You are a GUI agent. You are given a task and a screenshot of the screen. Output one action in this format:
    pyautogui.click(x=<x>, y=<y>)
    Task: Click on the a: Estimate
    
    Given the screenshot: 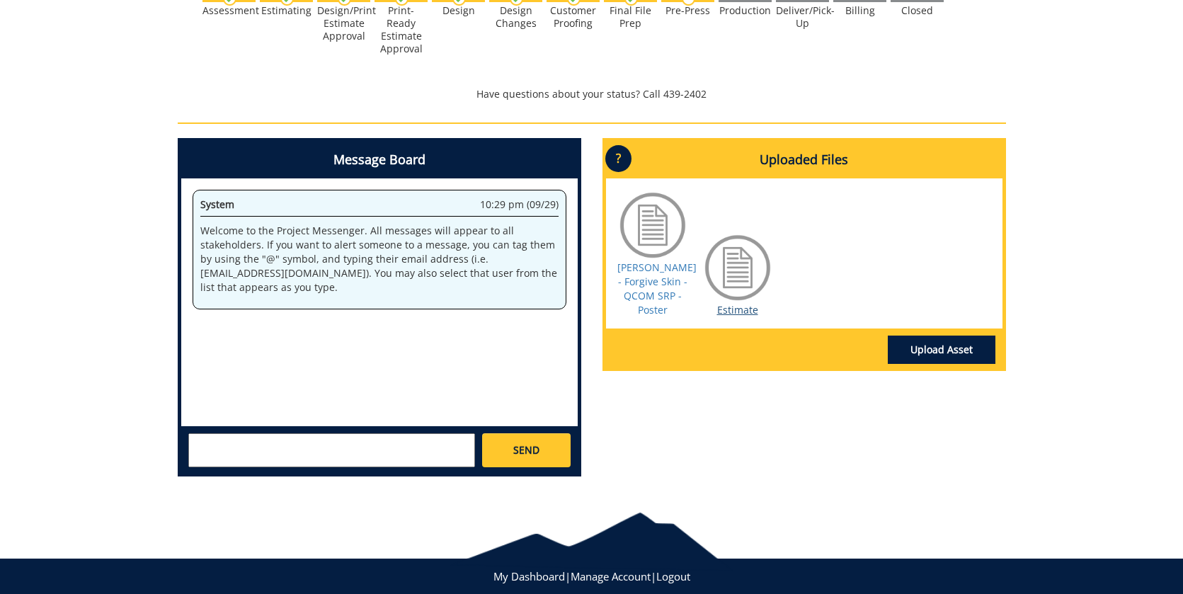 What is the action you would take?
    pyautogui.click(x=738, y=309)
    